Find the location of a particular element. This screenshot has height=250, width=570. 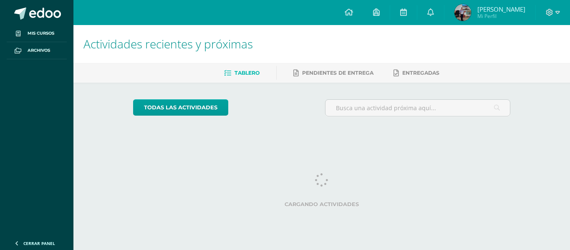

span: Pendientes de entrega is located at coordinates (338, 73).